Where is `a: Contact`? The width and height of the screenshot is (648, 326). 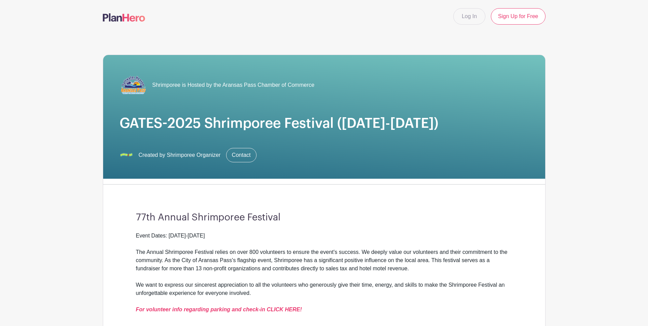
a: Contact is located at coordinates (241, 155).